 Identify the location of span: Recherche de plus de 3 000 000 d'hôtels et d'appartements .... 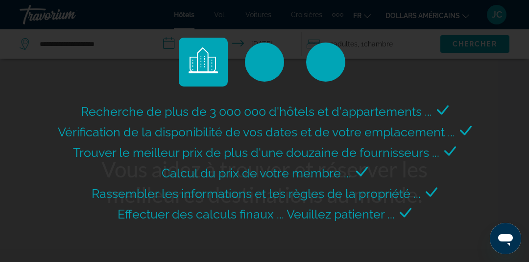
(256, 112).